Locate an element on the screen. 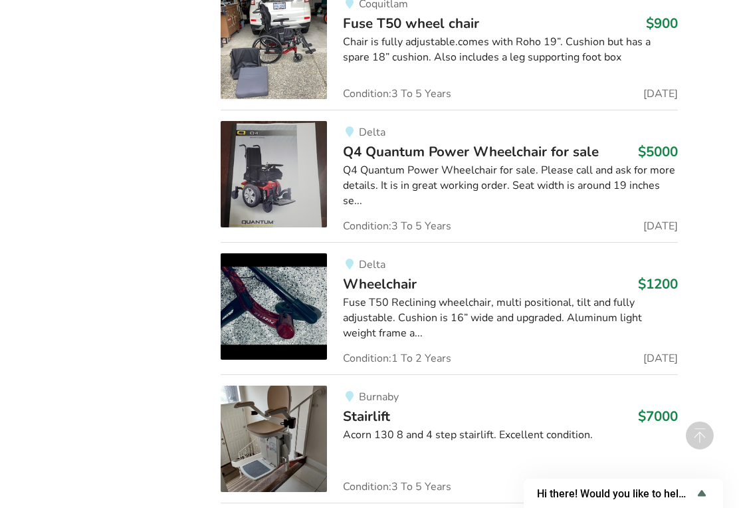 The image size is (739, 508). span: Hi there! Would you like to help us improve AssistList? is located at coordinates (616, 493).